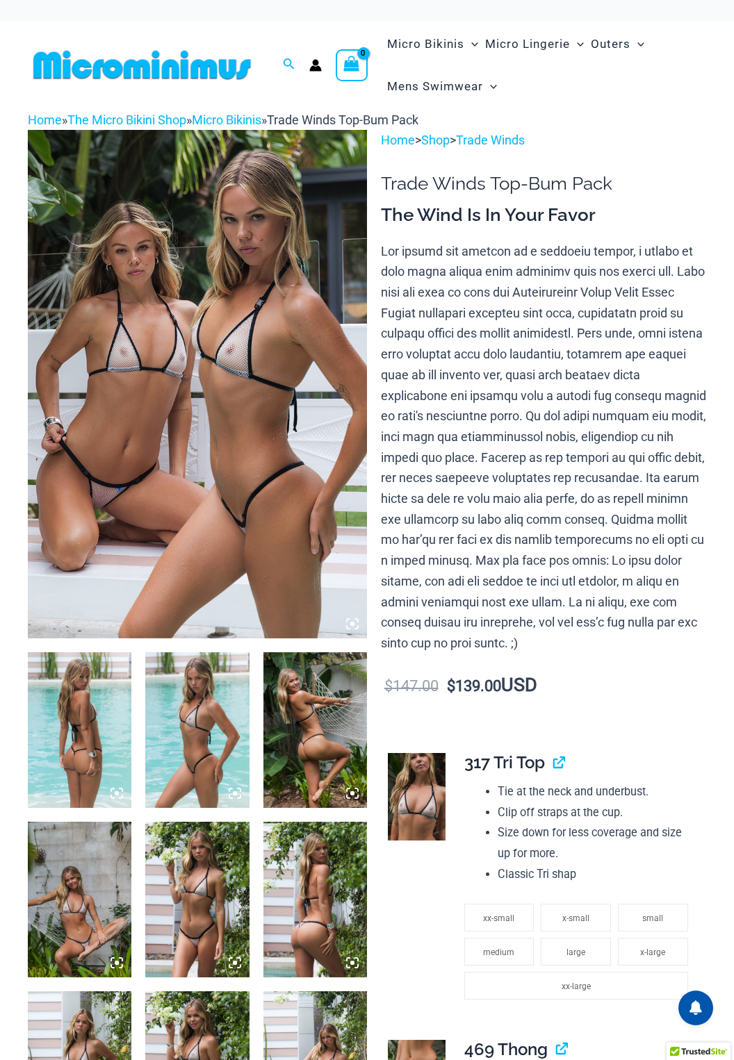 Image resolution: width=734 pixels, height=1060 pixels. I want to click on a: Trade Winds Ivory/Ink 317 Top, so click(417, 797).